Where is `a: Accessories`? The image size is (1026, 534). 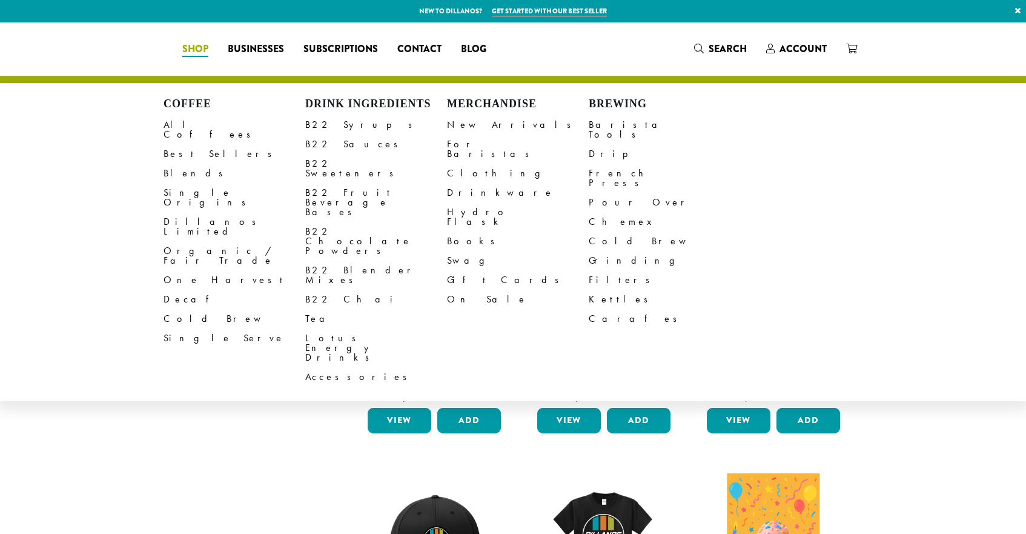 a: Accessories is located at coordinates (376, 377).